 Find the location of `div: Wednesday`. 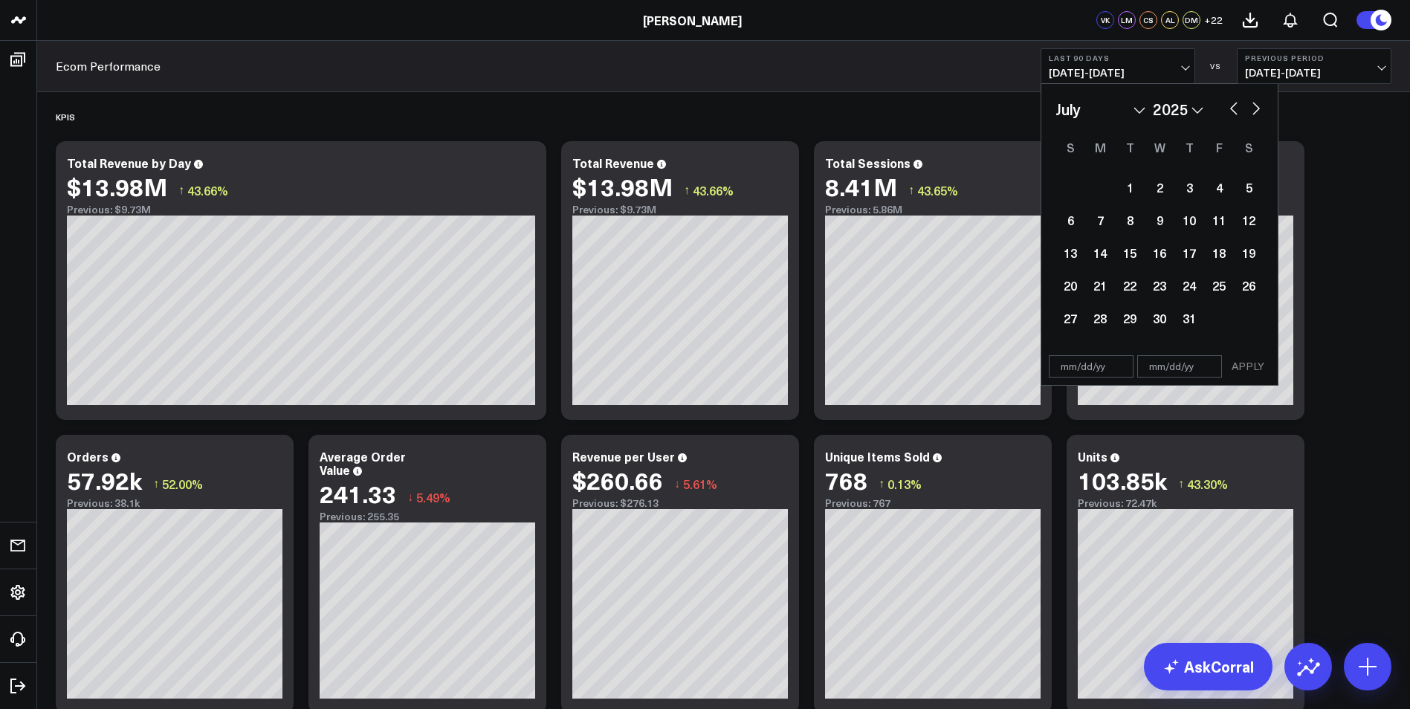

div: Wednesday is located at coordinates (1160, 147).